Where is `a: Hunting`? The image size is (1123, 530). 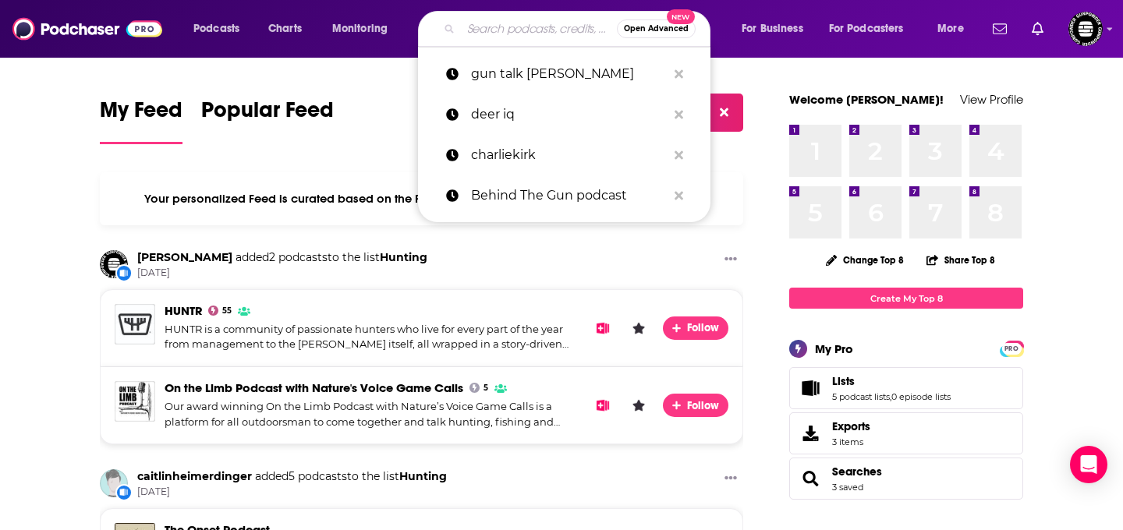 a: Hunting is located at coordinates (423, 476).